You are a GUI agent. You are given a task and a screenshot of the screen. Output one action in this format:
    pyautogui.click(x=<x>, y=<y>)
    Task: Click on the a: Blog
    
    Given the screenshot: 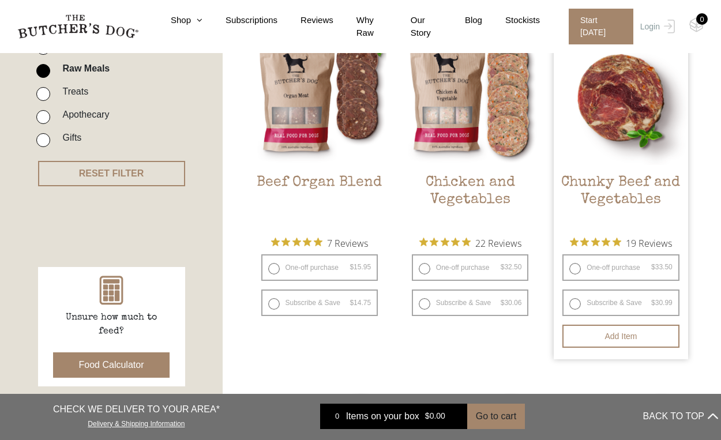 What is the action you would take?
    pyautogui.click(x=462, y=20)
    